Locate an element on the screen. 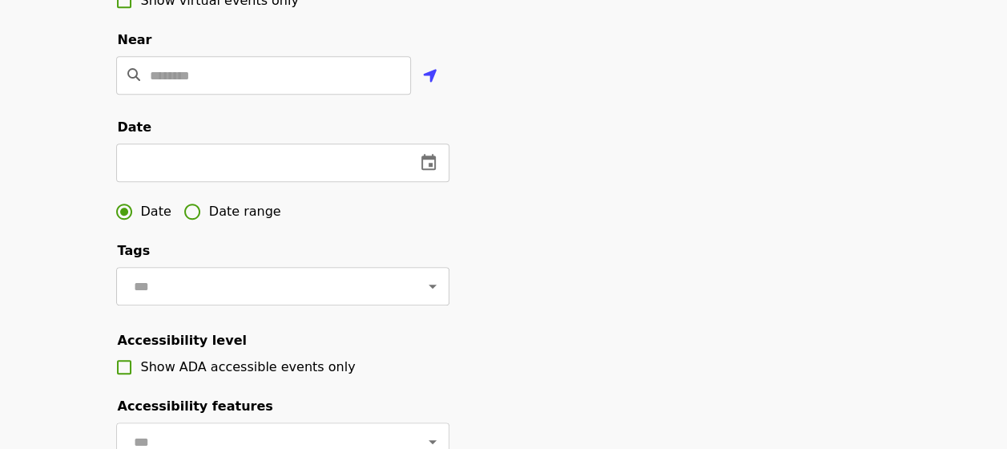 This screenshot has width=1007, height=449. i: location-arrow icon is located at coordinates (430, 76).